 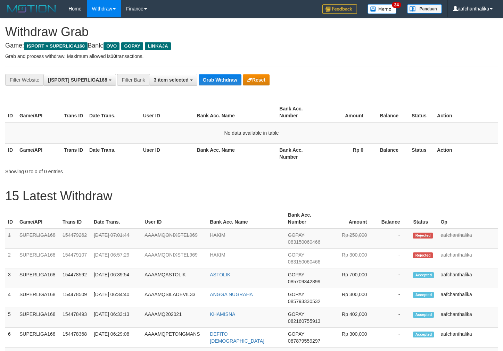 What do you see at coordinates (111, 46) in the screenshot?
I see `span: OVO` at bounding box center [111, 46].